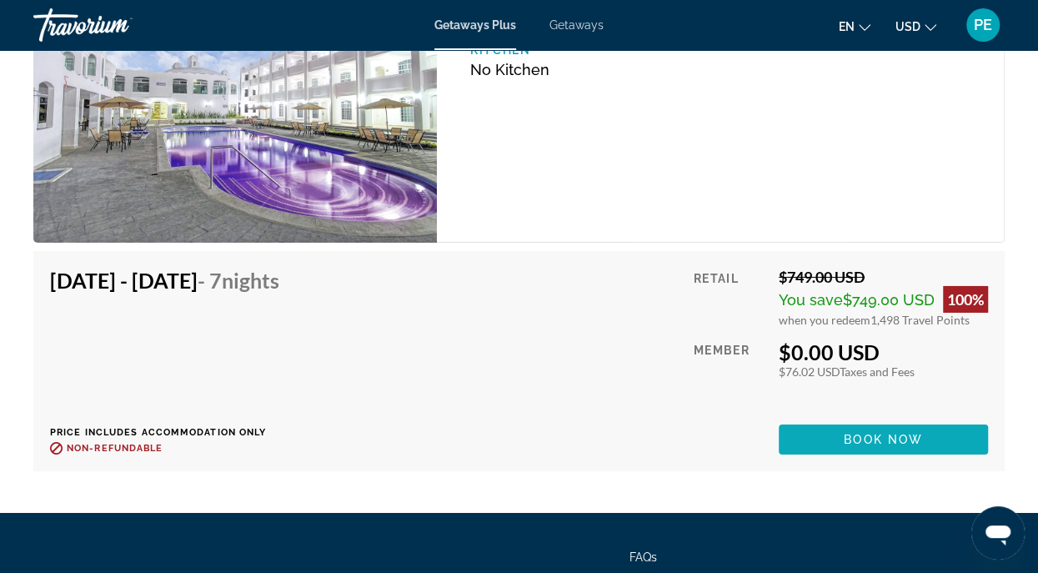 The height and width of the screenshot is (573, 1038). What do you see at coordinates (920, 319) in the screenshot?
I see `span: 1,498 Travel Points` at bounding box center [920, 319].